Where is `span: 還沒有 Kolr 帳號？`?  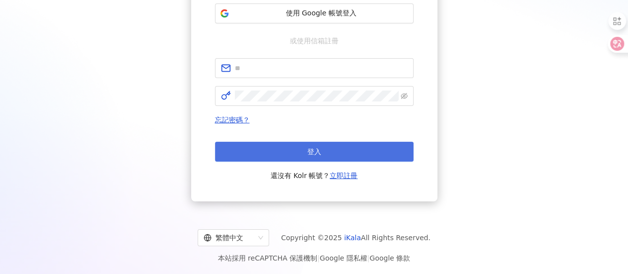 span: 還沒有 Kolr 帳號？ is located at coordinates (314, 175).